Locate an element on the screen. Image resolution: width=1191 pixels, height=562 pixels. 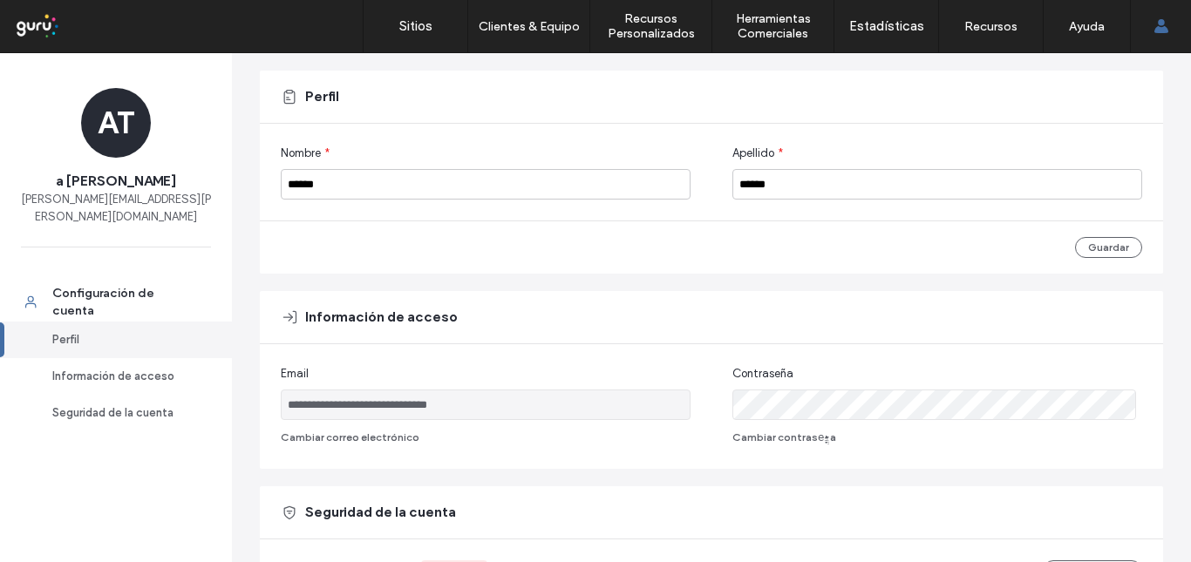
label: Ayuda is located at coordinates (1086, 26).